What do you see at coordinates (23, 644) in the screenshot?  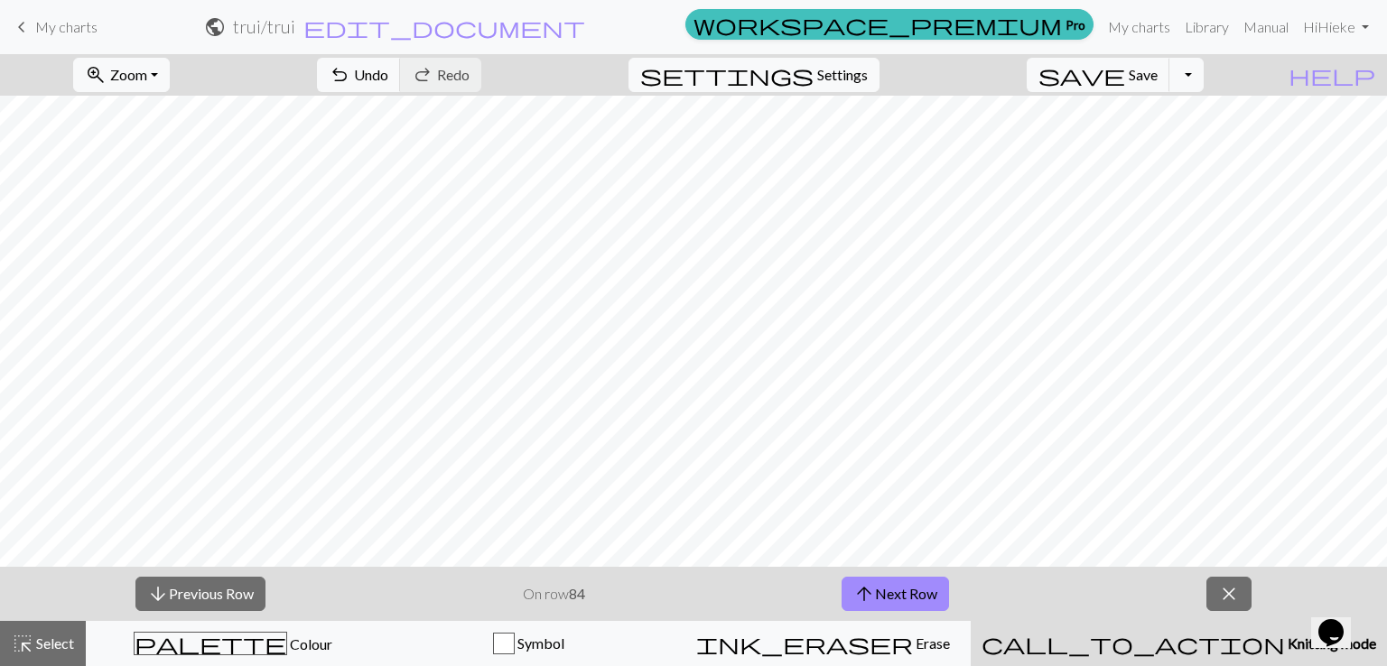 I see `span: highlight_alt` at bounding box center [23, 644].